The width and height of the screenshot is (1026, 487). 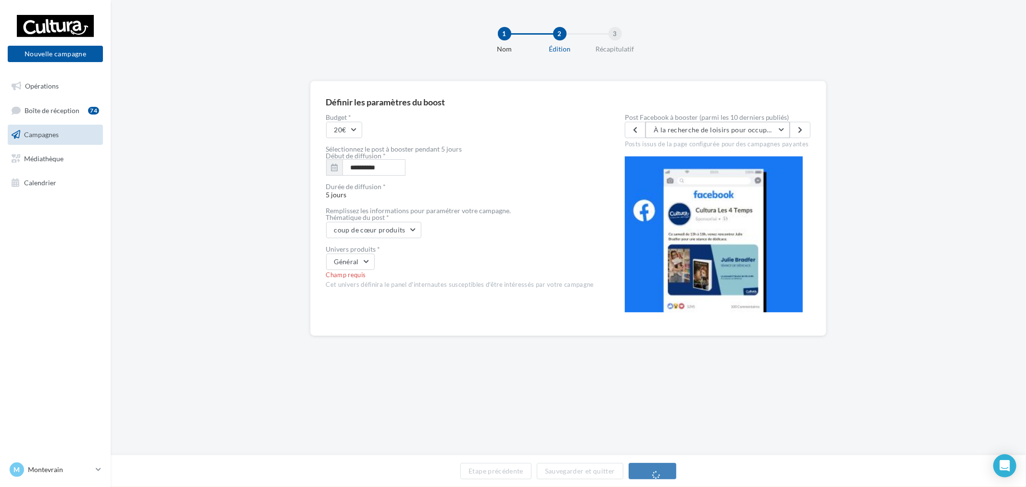 I want to click on span: Médiathèque, so click(x=44, y=158).